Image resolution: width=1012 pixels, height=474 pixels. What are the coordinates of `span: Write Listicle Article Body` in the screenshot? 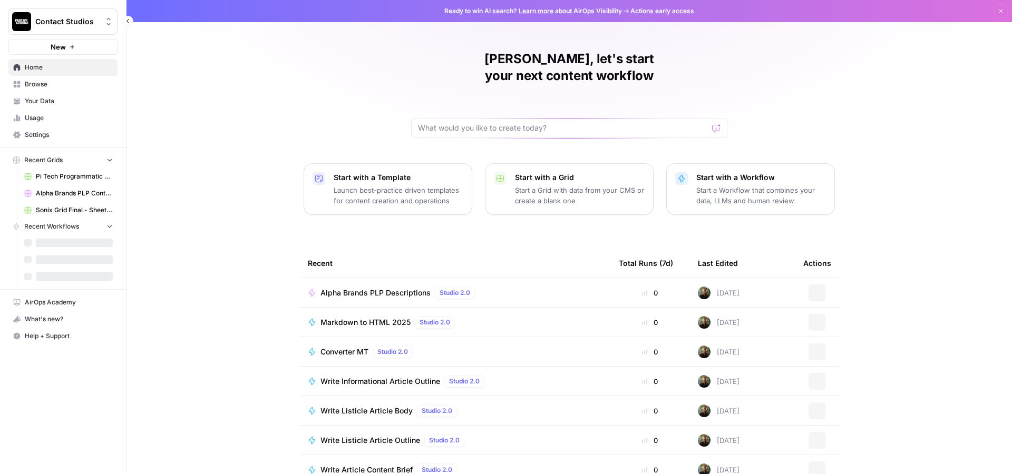 It's located at (366, 411).